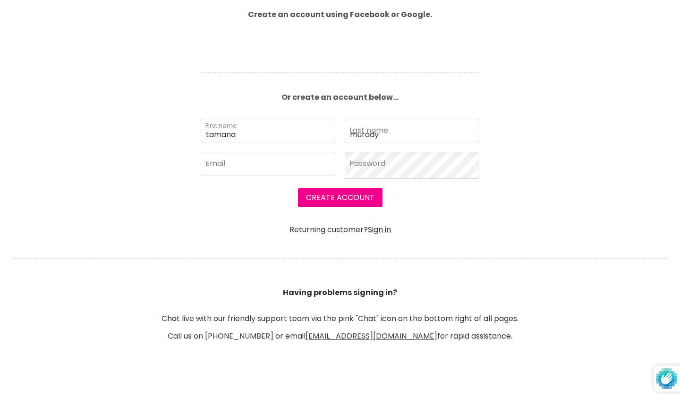 Image resolution: width=680 pixels, height=401 pixels. Describe the element at coordinates (340, 225) in the screenshot. I see `div: Returning customer?` at that location.